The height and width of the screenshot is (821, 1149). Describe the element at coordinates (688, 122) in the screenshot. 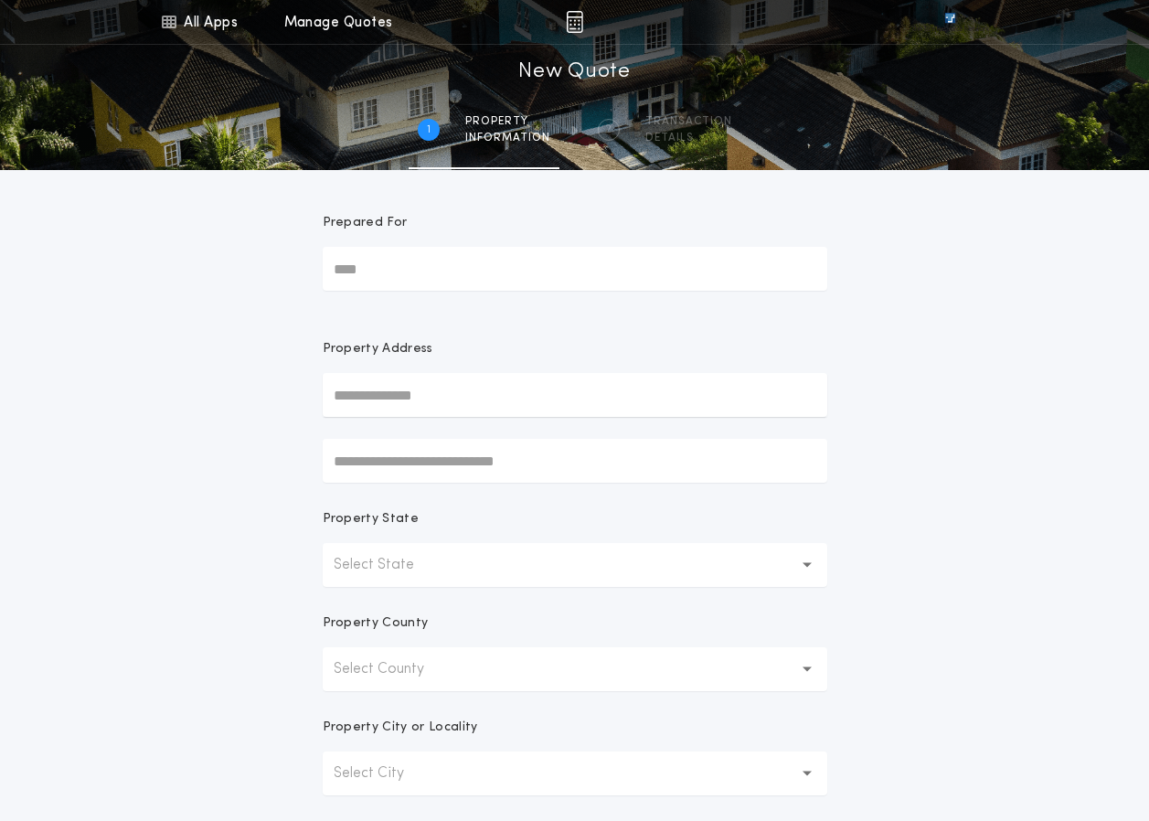

I see `span: Transaction` at that location.